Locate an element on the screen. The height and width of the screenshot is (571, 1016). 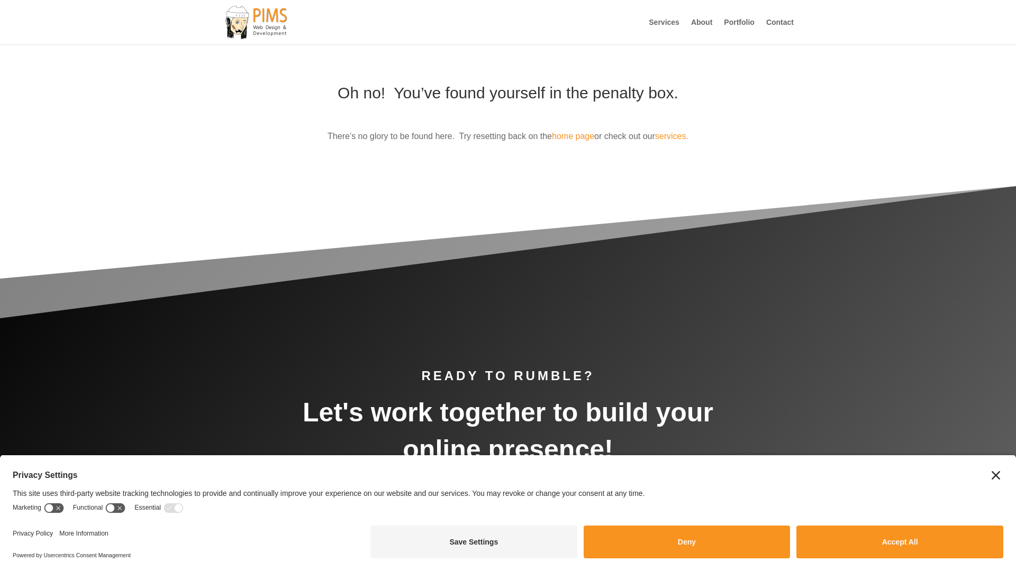
img: PIMS Web Design & Development LLC is located at coordinates (257, 22).